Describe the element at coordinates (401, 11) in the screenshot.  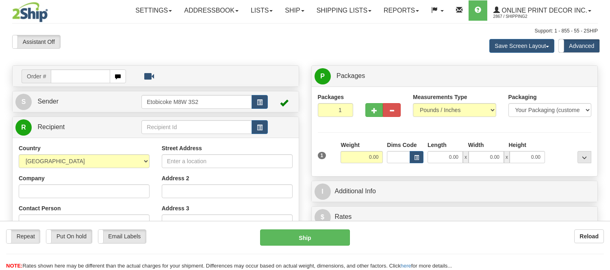
I see `a: Reports` at that location.